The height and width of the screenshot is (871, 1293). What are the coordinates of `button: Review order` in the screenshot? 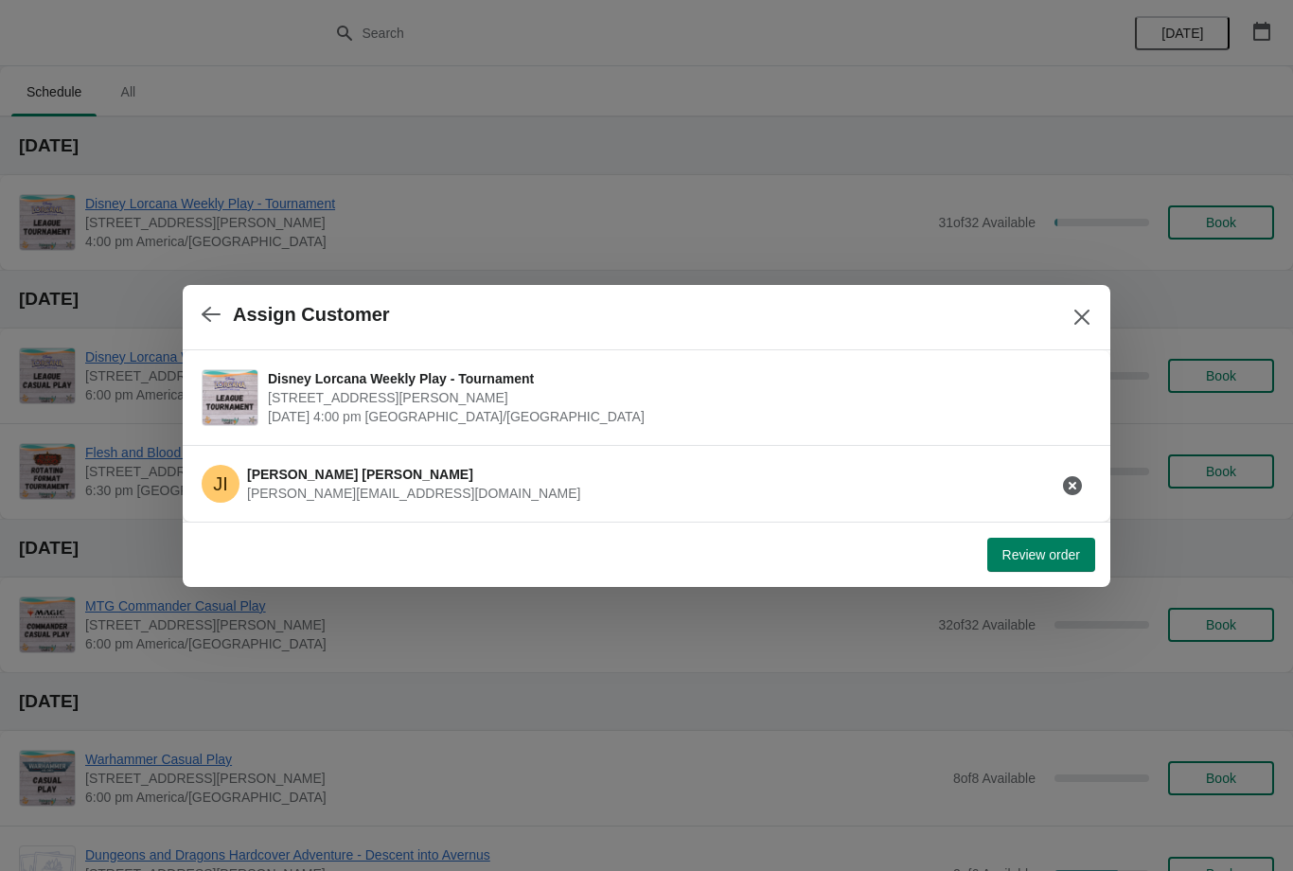 It's located at (1041, 555).